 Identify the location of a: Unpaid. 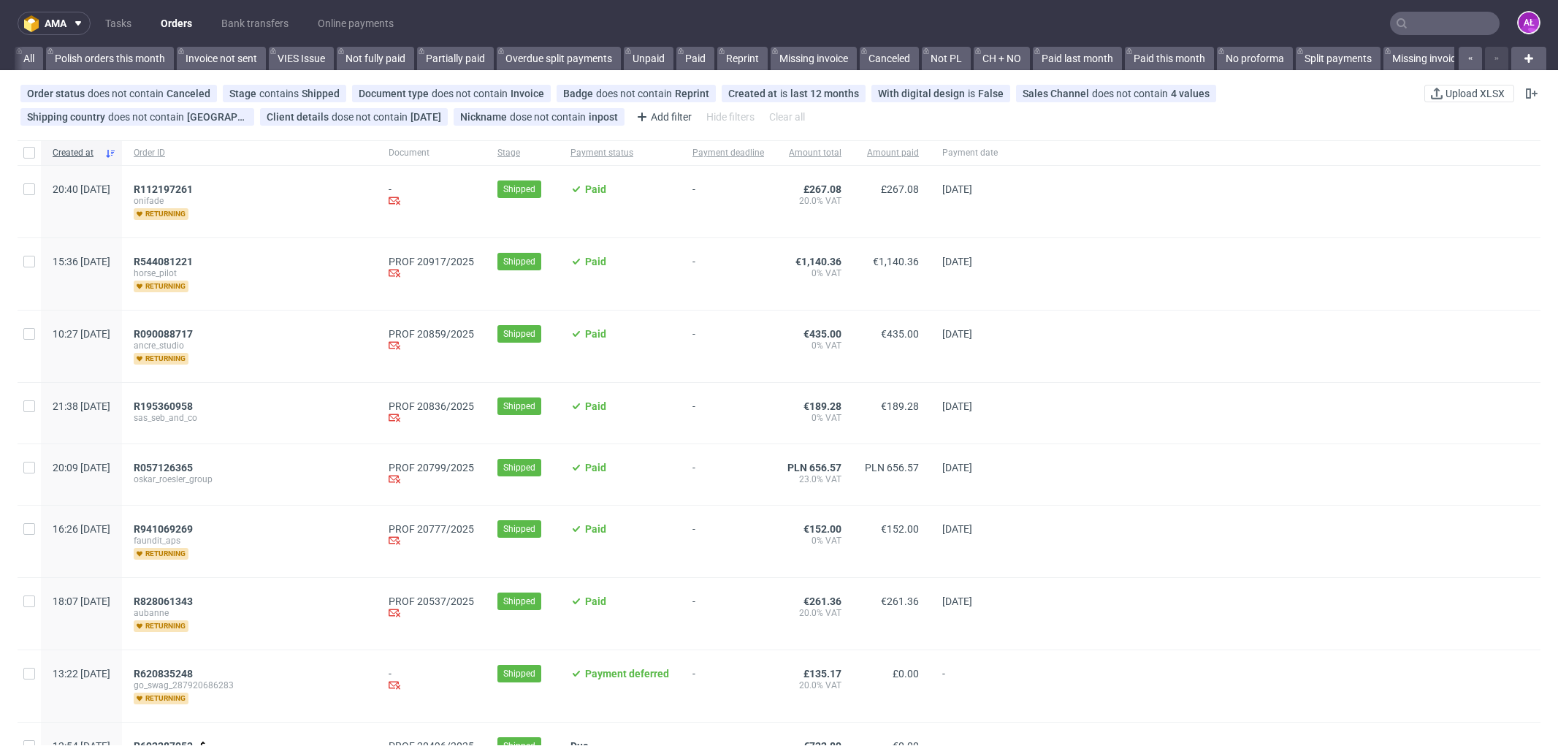
(648, 58).